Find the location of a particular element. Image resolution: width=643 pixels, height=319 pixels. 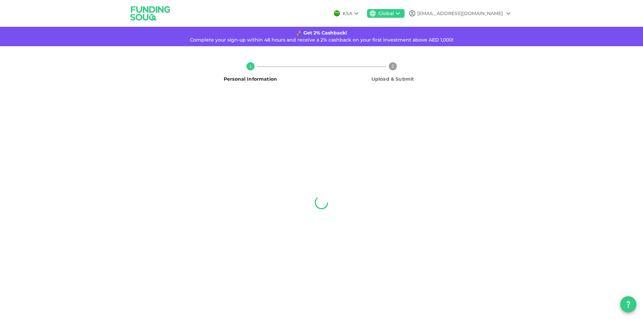

img: flag-sa.b9a346574cdc8950dd34b50780441f57.svg is located at coordinates (337, 13).